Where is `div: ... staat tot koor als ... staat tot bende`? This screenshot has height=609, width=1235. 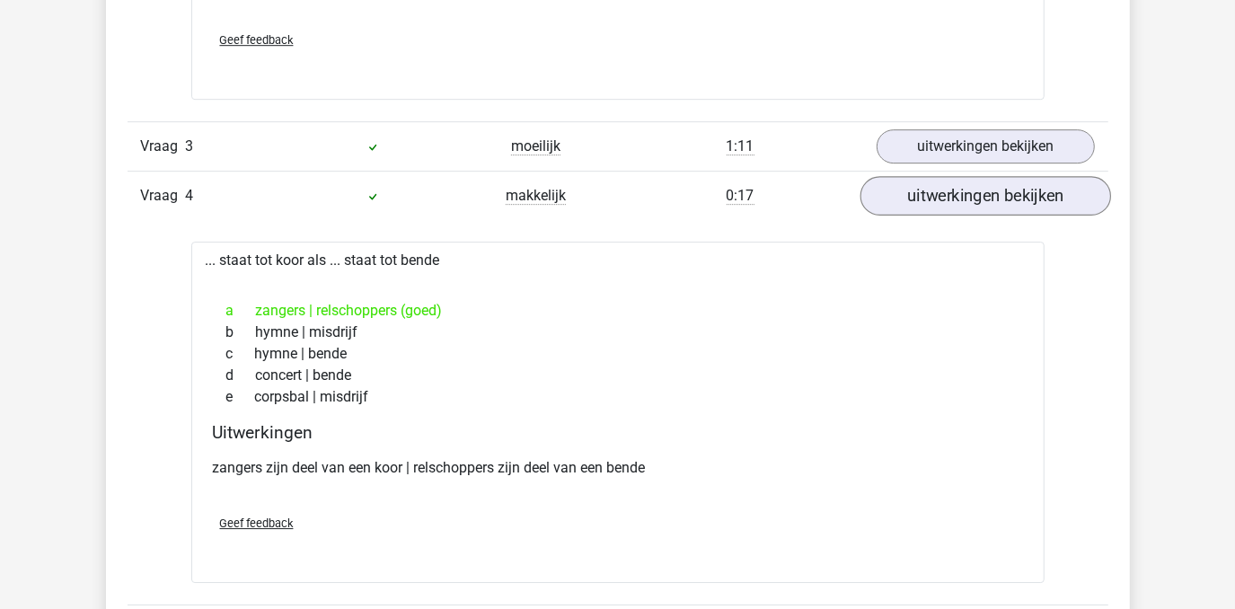
div: ... staat tot koor als ... staat tot bende is located at coordinates (618, 412).